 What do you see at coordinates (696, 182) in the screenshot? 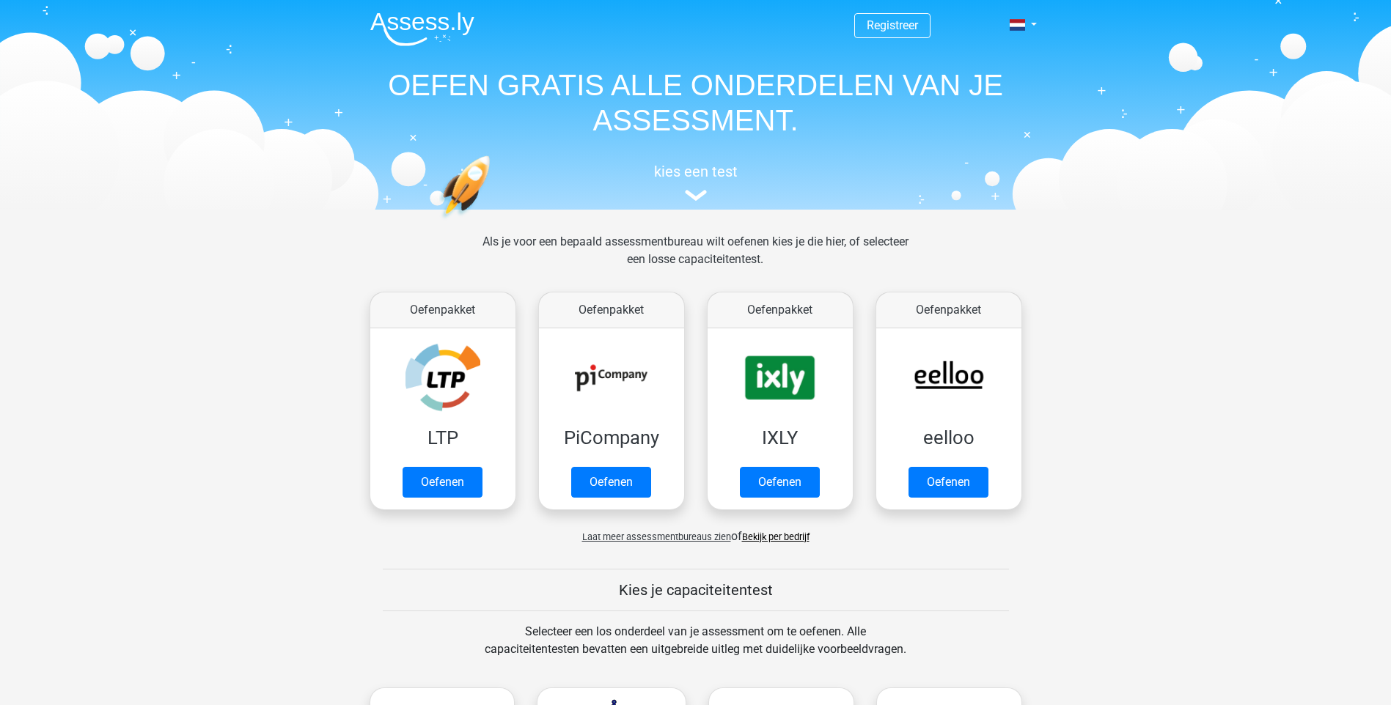
I see `a: kies een test` at bounding box center [696, 182].